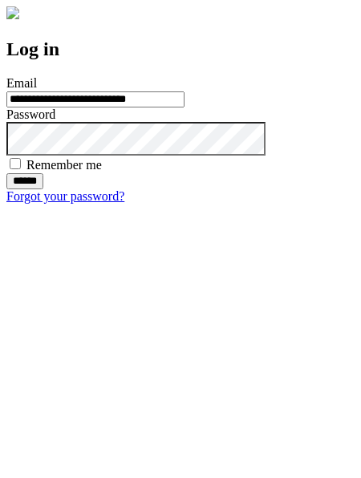  I want to click on img: logo-4e3dc11c47720685a147b03b5a06dd966a58ff35d612b21f08c02c0306f2b779.png, so click(13, 13).